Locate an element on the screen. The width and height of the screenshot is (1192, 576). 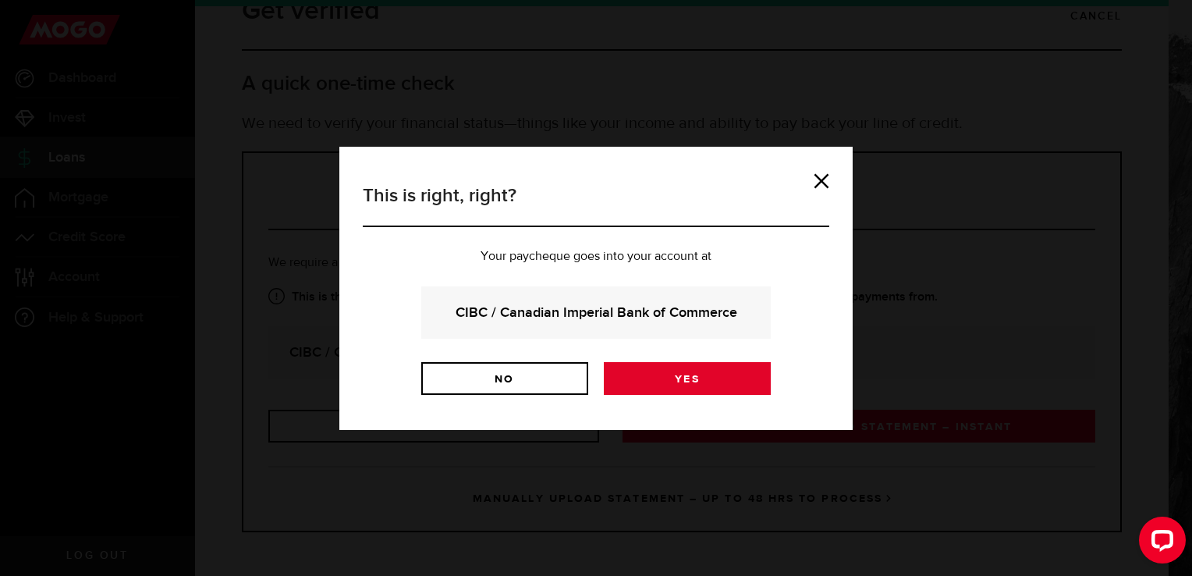
strong: CIBC / Canadian Imperial Bank of Commerce is located at coordinates (596, 312).